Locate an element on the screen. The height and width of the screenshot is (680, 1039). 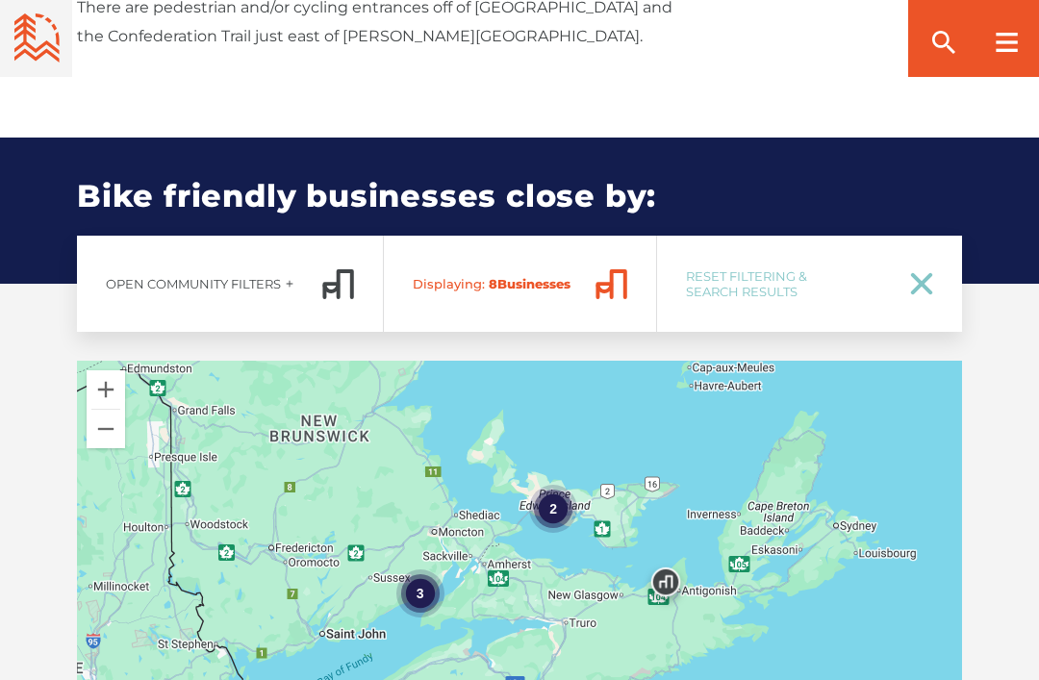
span: 8 is located at coordinates (492, 284).